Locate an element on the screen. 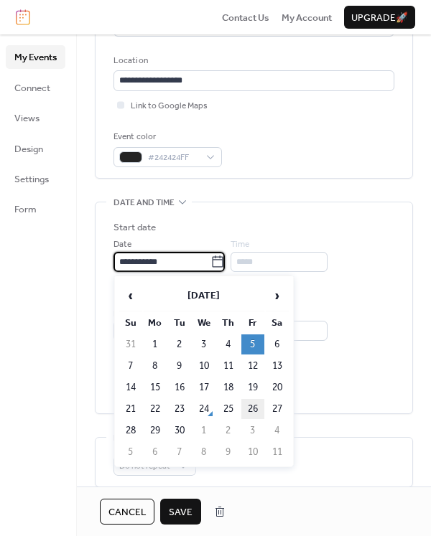 The width and height of the screenshot is (431, 536). span: Design is located at coordinates (29, 149).